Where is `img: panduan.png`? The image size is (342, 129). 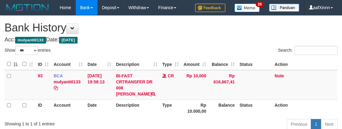
img: panduan.png is located at coordinates (284, 8).